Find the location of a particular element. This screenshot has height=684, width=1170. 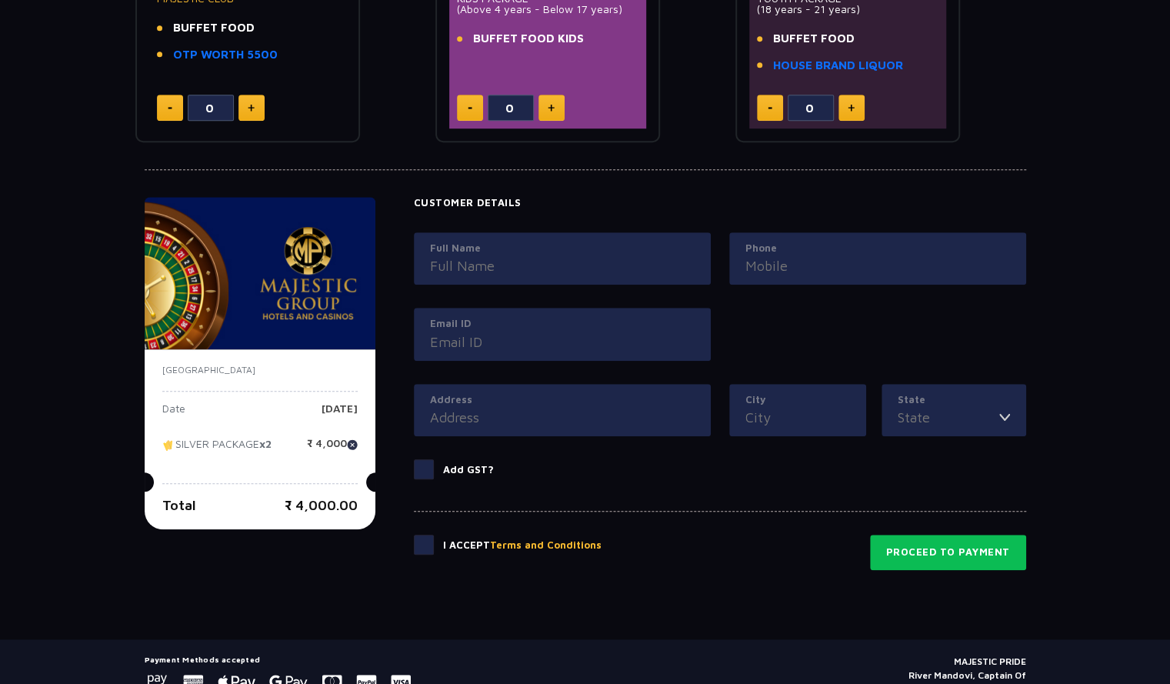

input: City is located at coordinates (798, 417).